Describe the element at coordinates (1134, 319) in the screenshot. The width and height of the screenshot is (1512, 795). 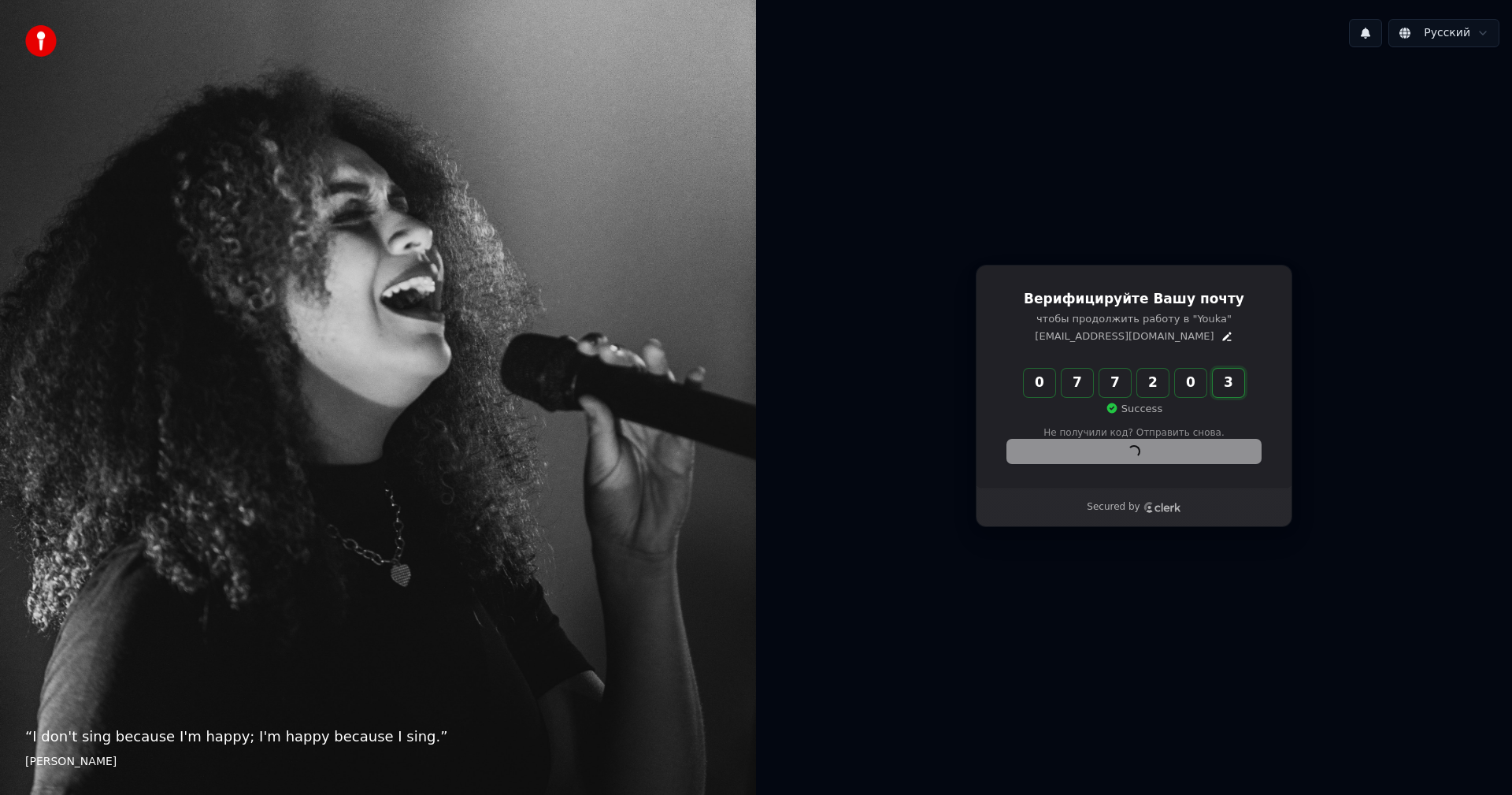
I see `p: чтобы продолжить работу в "Youka"` at that location.